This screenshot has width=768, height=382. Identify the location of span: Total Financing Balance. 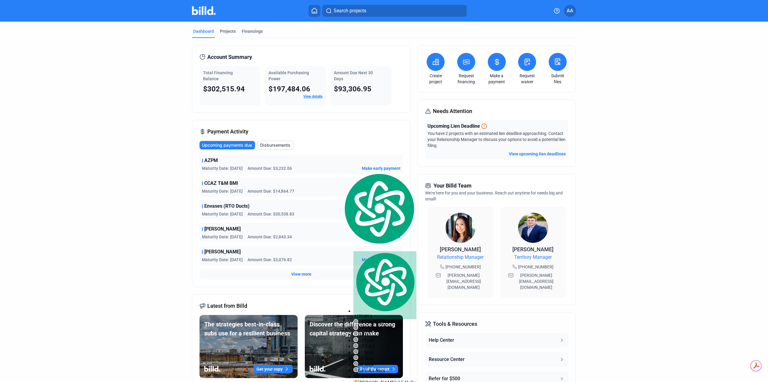
(218, 76).